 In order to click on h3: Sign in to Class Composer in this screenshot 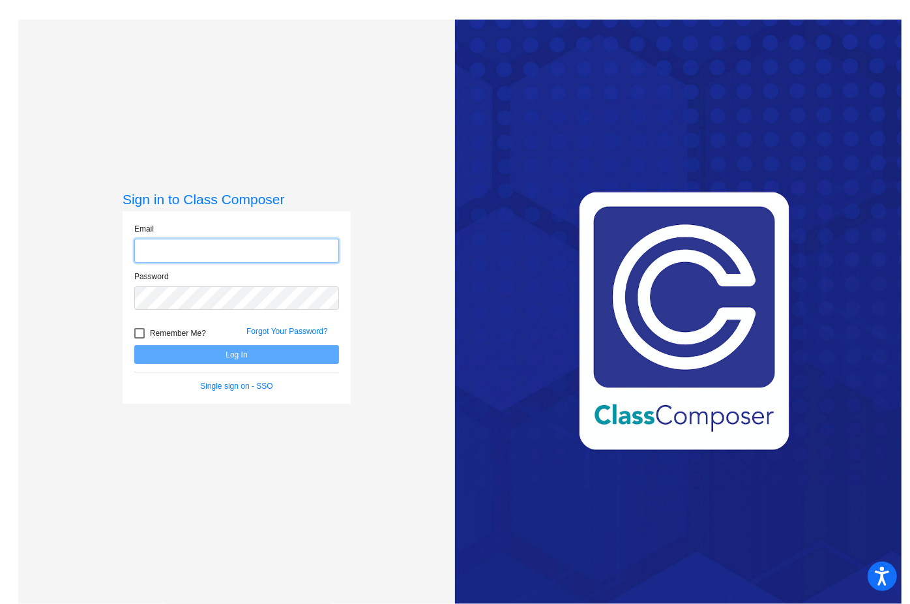, I will do `click(237, 199)`.